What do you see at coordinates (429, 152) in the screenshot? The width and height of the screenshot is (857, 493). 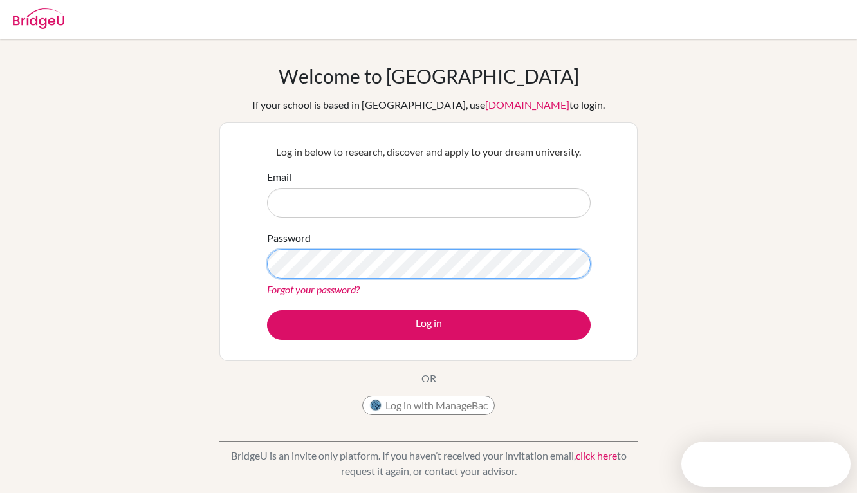 I see `p: Log in below to research, discover and apply to your dream university.` at bounding box center [429, 152].